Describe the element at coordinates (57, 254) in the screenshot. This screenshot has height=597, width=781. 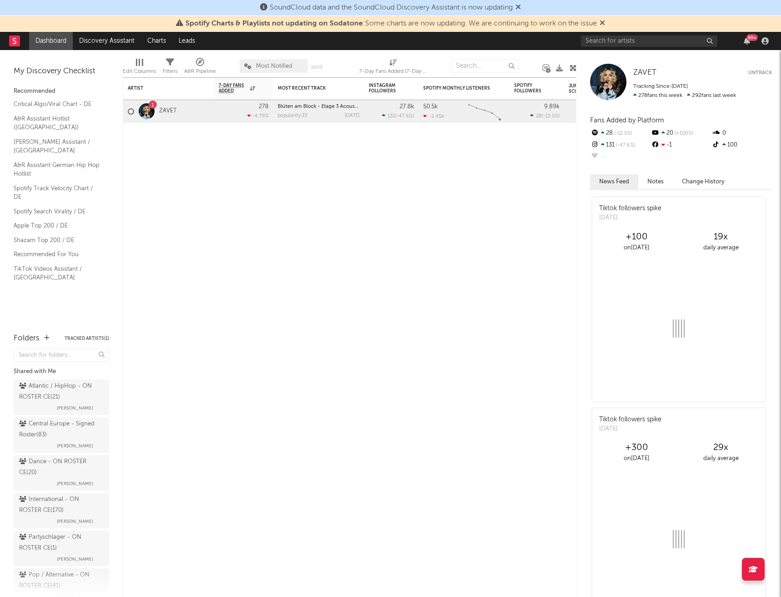
I see `a: Recommended For You` at that location.